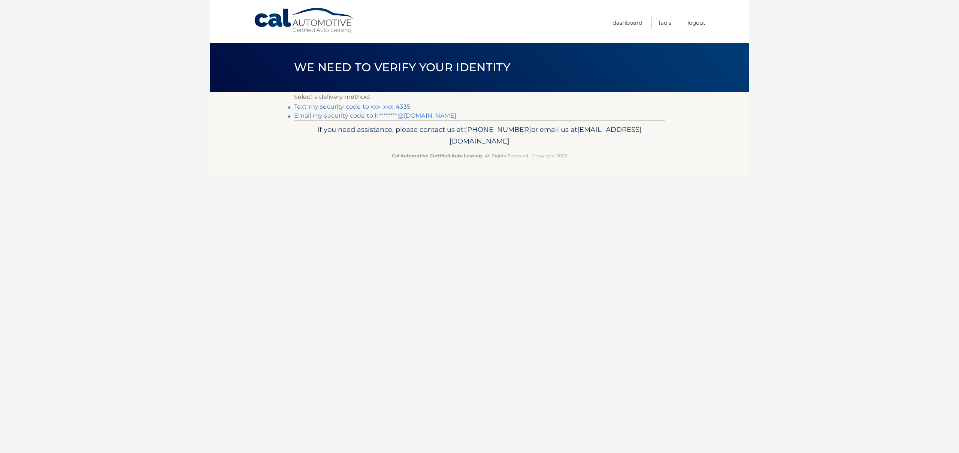 The height and width of the screenshot is (453, 959). I want to click on p: Select a delivery method:, so click(479, 97).